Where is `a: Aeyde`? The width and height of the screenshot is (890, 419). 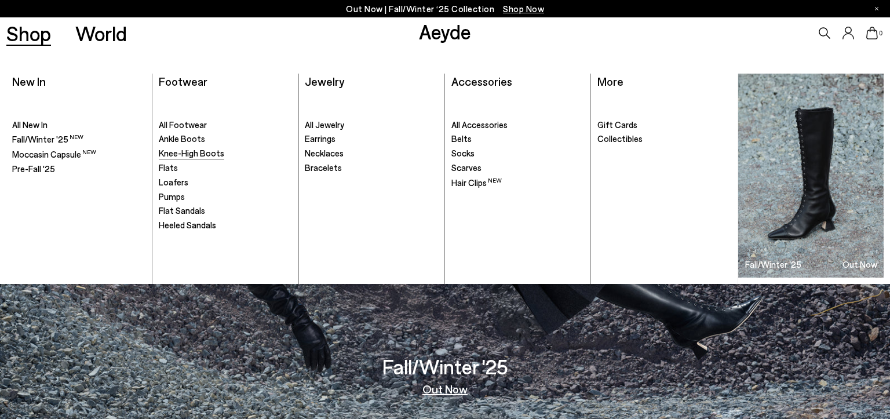 a: Aeyde is located at coordinates (445, 31).